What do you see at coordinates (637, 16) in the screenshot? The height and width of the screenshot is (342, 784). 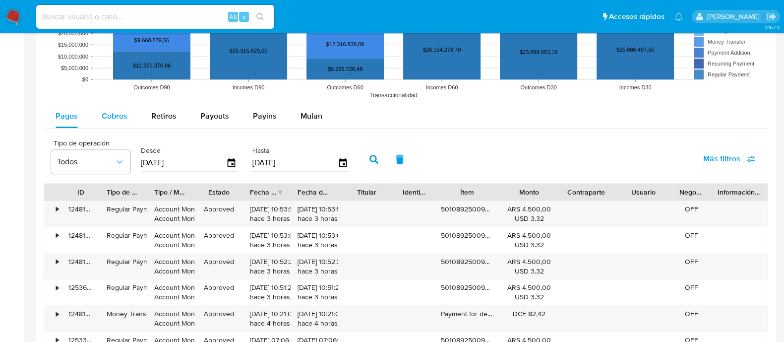 I see `span: Accesos rápidos` at bounding box center [637, 16].